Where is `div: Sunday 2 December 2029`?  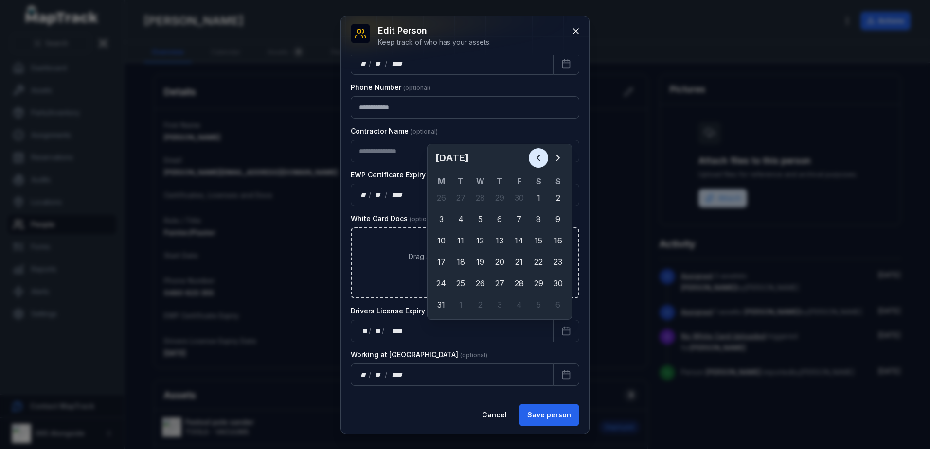 div: Sunday 2 December 2029 is located at coordinates (558, 198).